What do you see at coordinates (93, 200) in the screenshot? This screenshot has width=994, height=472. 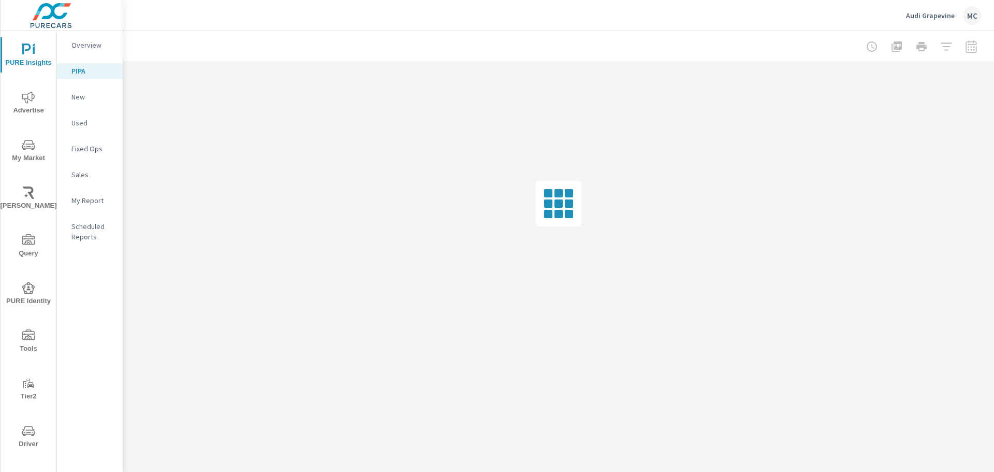 I see `p: My Report` at bounding box center [93, 200].